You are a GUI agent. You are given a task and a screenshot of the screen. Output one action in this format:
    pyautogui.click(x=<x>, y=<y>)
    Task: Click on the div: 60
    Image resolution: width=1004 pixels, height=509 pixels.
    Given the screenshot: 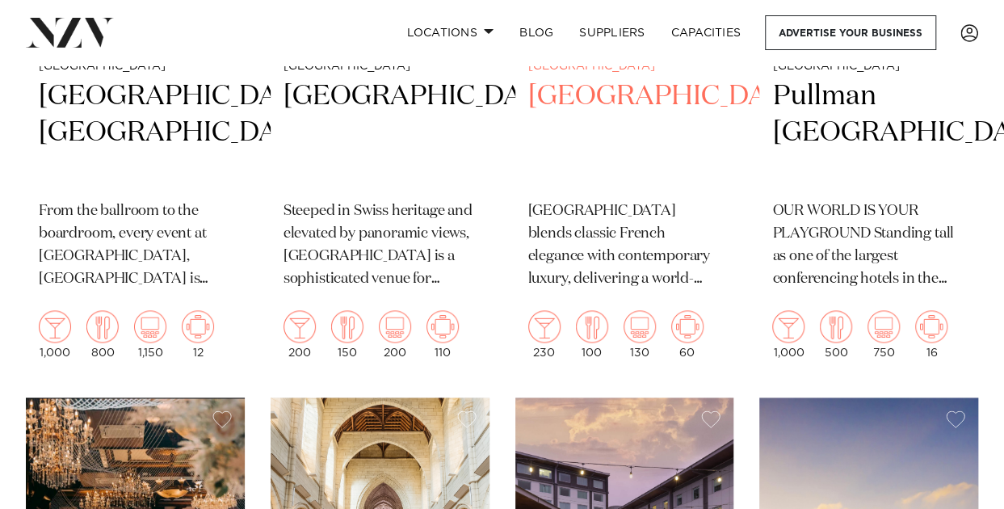 What is the action you would take?
    pyautogui.click(x=687, y=334)
    